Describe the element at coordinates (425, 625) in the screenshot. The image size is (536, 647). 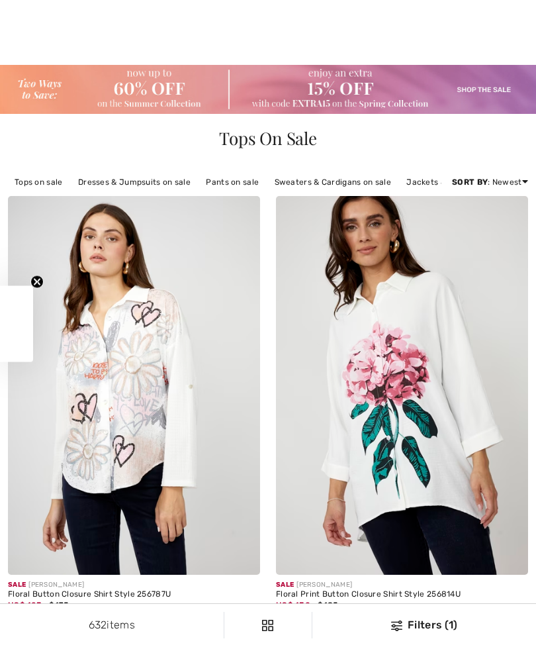
I see `div: Filters (1)` at that location.